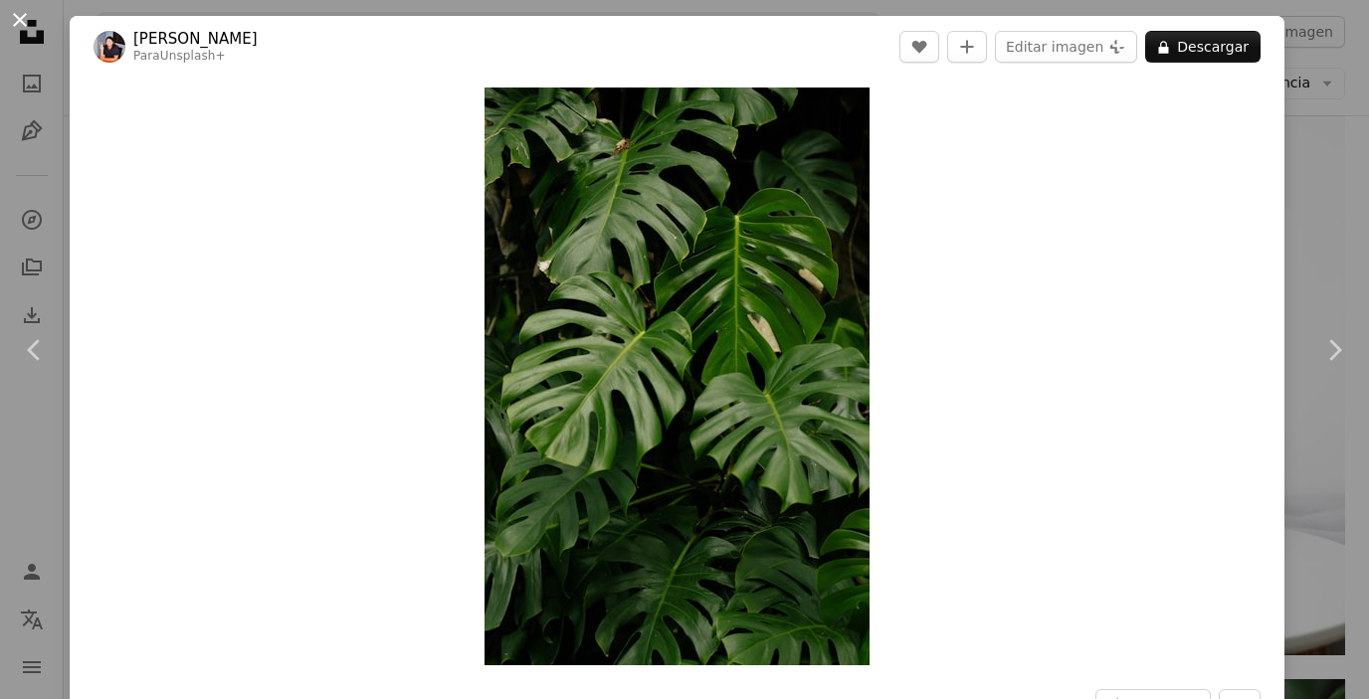 The width and height of the screenshot is (1369, 699). I want to click on button: Descargar, so click(1203, 47).